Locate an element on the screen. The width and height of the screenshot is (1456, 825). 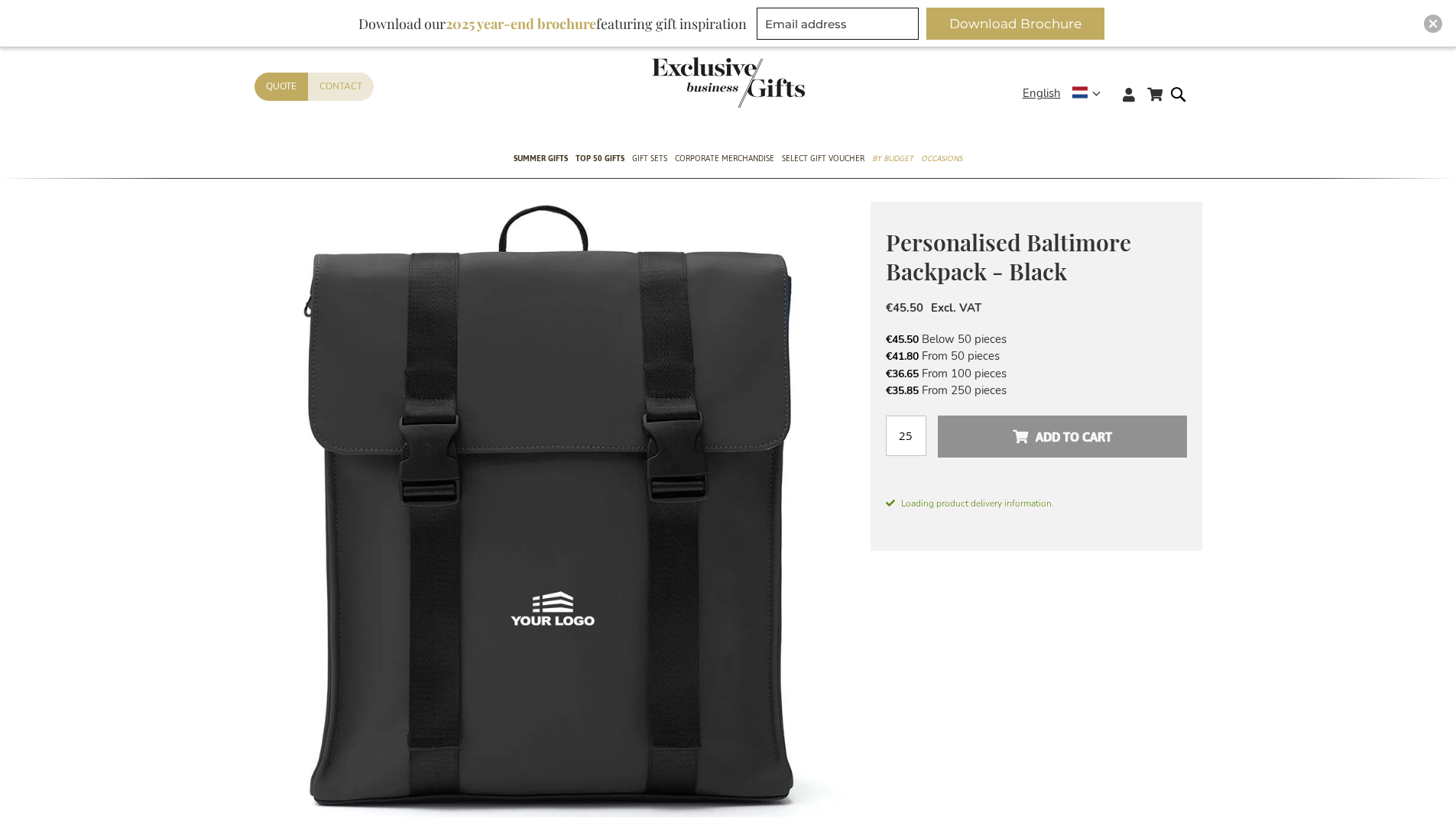
div: Close is located at coordinates (1433, 24).